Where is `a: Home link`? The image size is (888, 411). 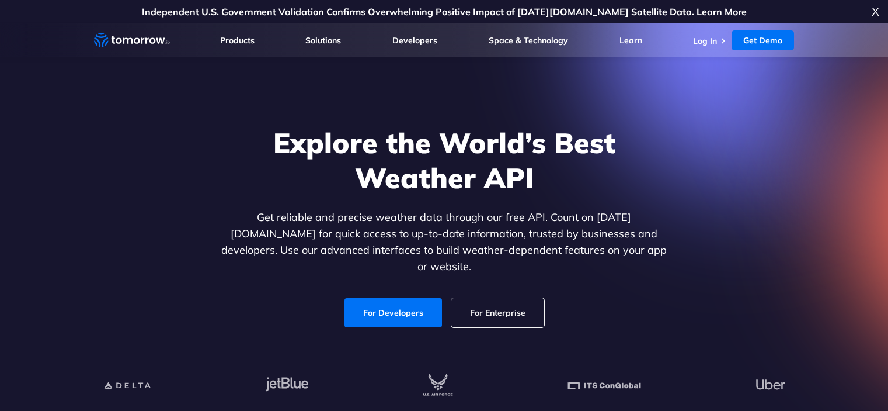 a: Home link is located at coordinates (132, 40).